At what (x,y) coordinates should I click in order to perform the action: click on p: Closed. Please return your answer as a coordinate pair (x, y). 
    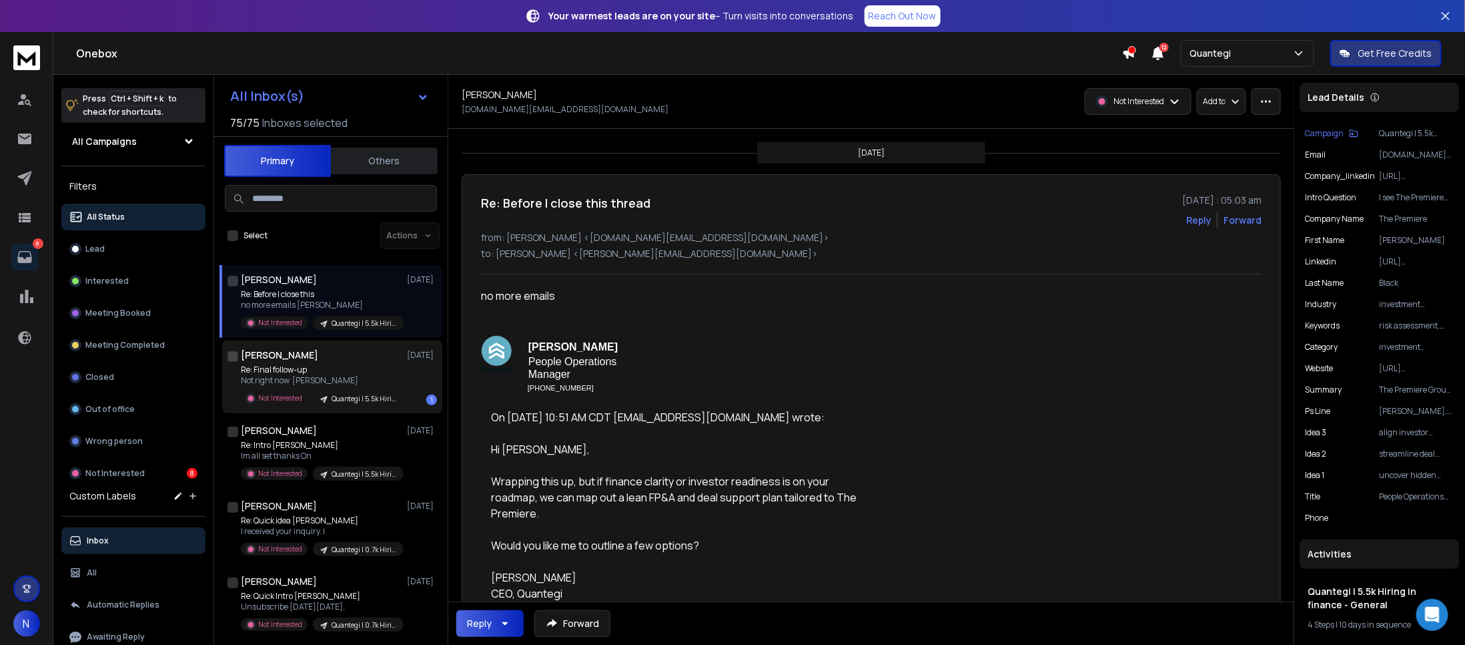
    Looking at the image, I should click on (99, 377).